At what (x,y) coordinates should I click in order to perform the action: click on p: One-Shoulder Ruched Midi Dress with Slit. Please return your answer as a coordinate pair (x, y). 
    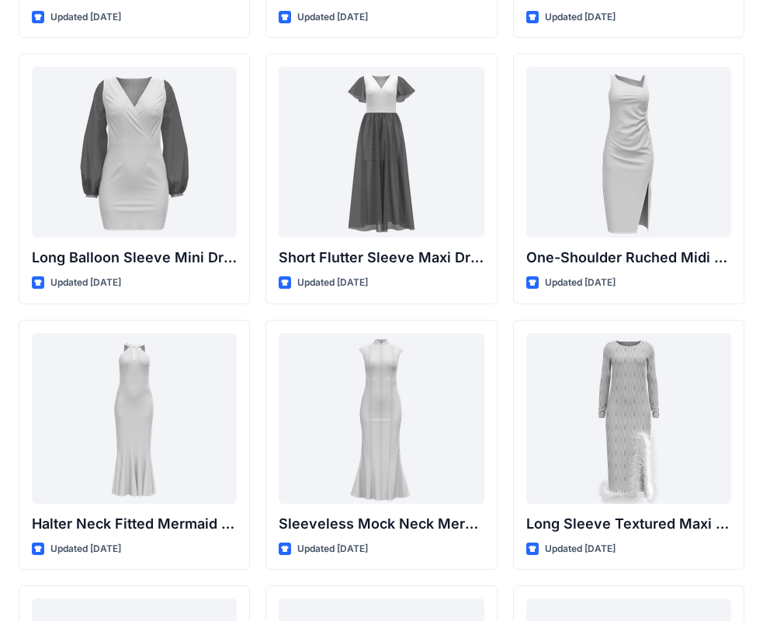
    Looking at the image, I should click on (628, 258).